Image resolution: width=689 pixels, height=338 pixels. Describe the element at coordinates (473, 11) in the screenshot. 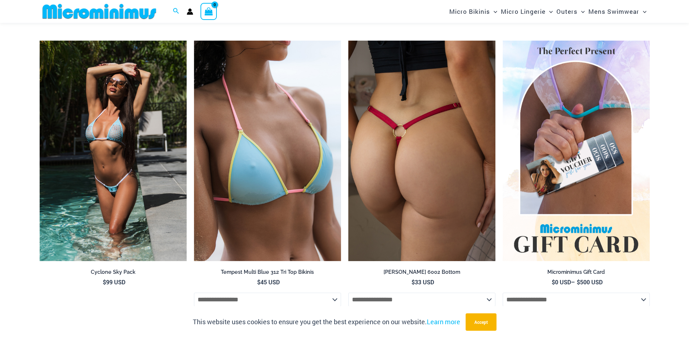

I see `a: Micro BikinisMenu ToggleMenu Toggle` at that location.